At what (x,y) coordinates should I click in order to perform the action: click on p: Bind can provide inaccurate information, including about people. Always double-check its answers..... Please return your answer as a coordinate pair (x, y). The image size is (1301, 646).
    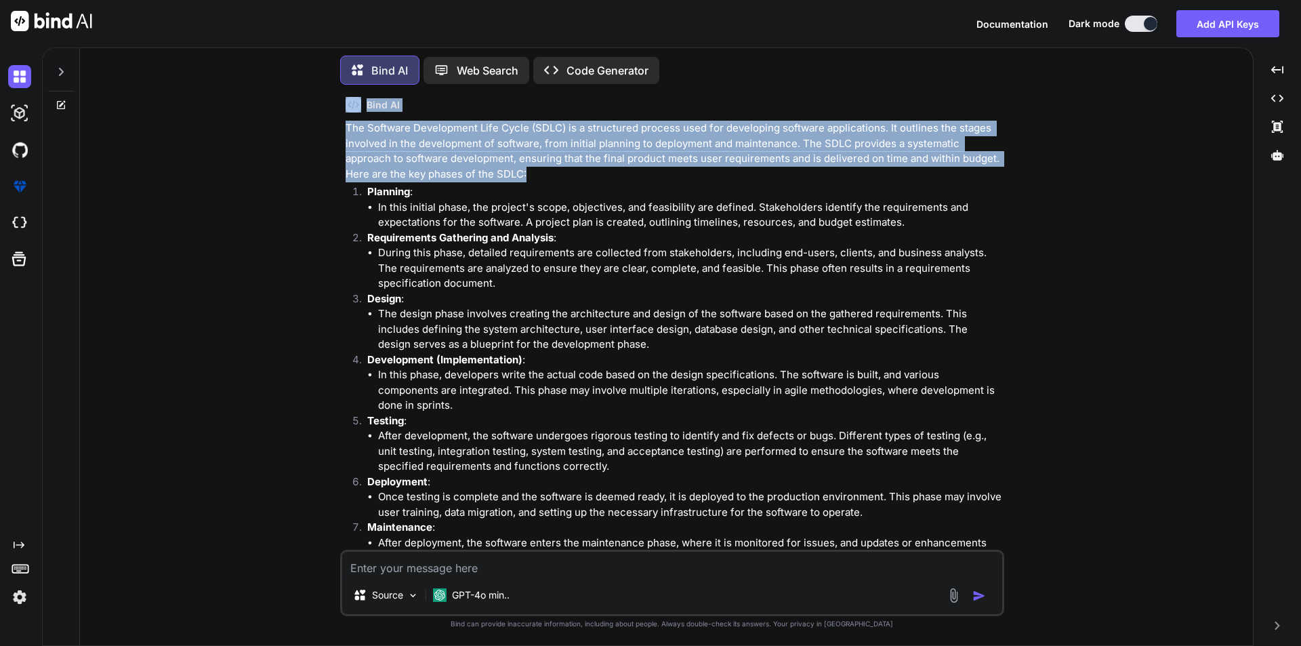
    Looking at the image, I should click on (672, 623).